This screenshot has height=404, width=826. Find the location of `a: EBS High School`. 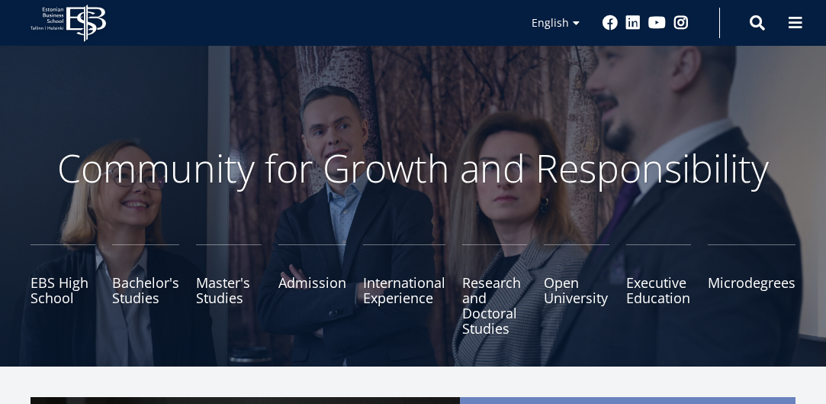

a: EBS High School is located at coordinates (63, 290).